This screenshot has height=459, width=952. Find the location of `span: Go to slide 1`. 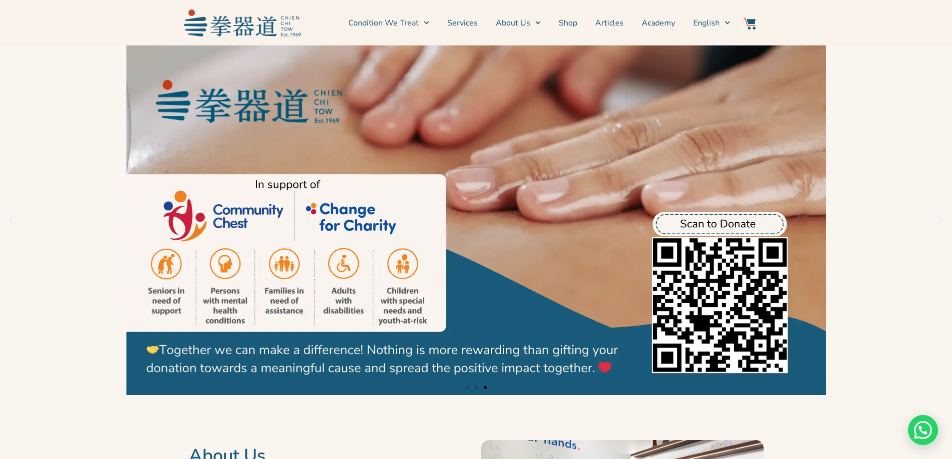

span: Go to slide 1 is located at coordinates (467, 388).